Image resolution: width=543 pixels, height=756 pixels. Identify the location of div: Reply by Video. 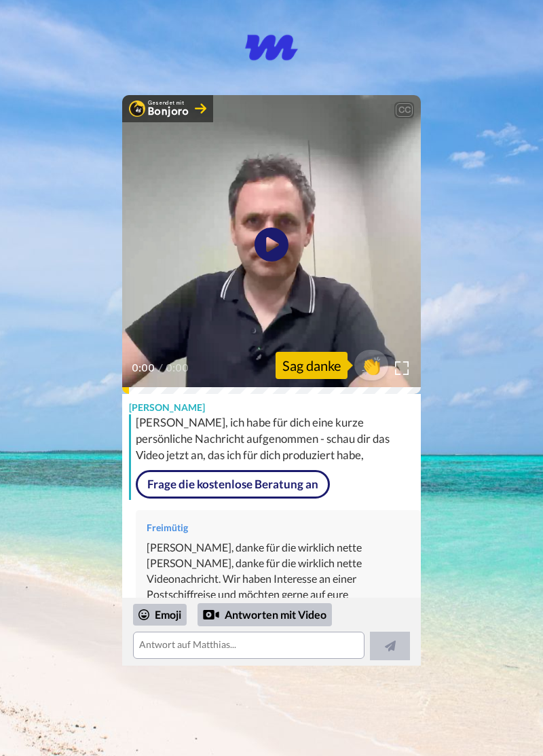
(211, 615).